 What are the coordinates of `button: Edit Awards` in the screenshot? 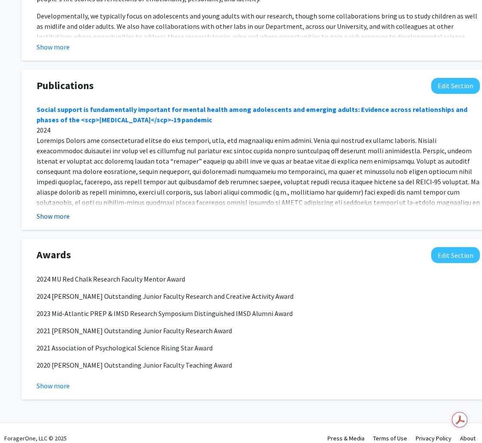 It's located at (455, 255).